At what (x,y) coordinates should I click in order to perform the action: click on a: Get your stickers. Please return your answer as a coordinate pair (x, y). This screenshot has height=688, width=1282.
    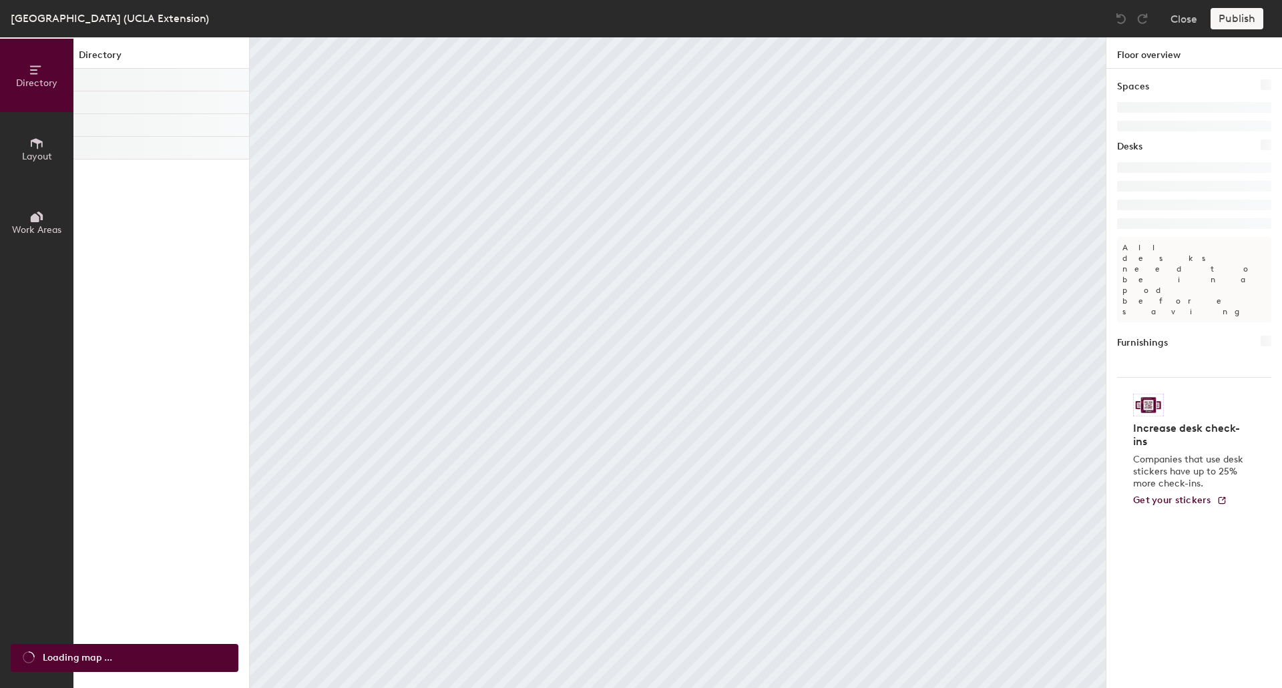
    Looking at the image, I should click on (1179, 501).